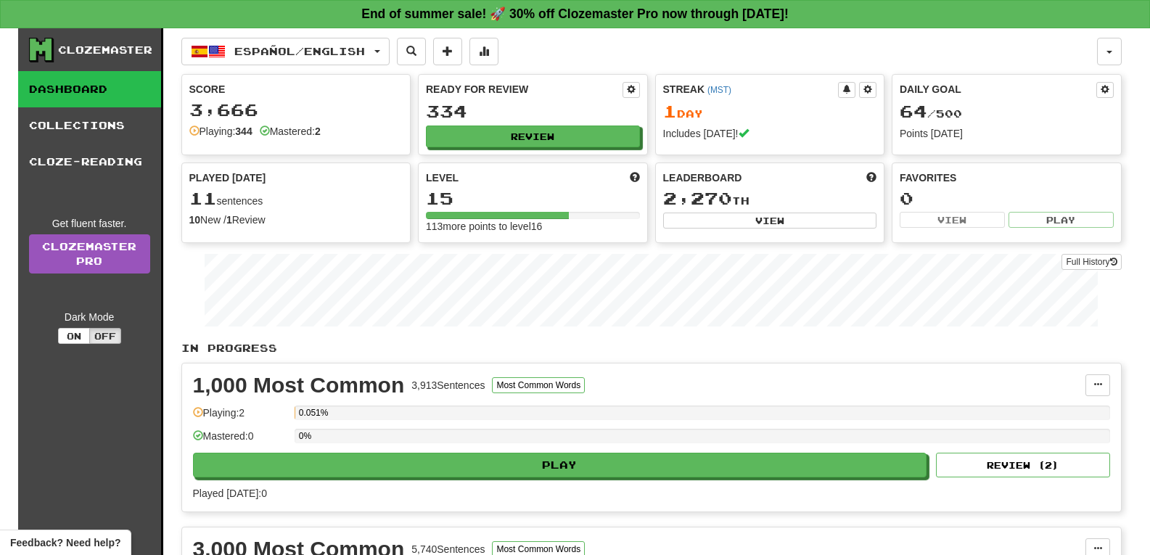  Describe the element at coordinates (770, 199) in the screenshot. I see `div: th` at that location.